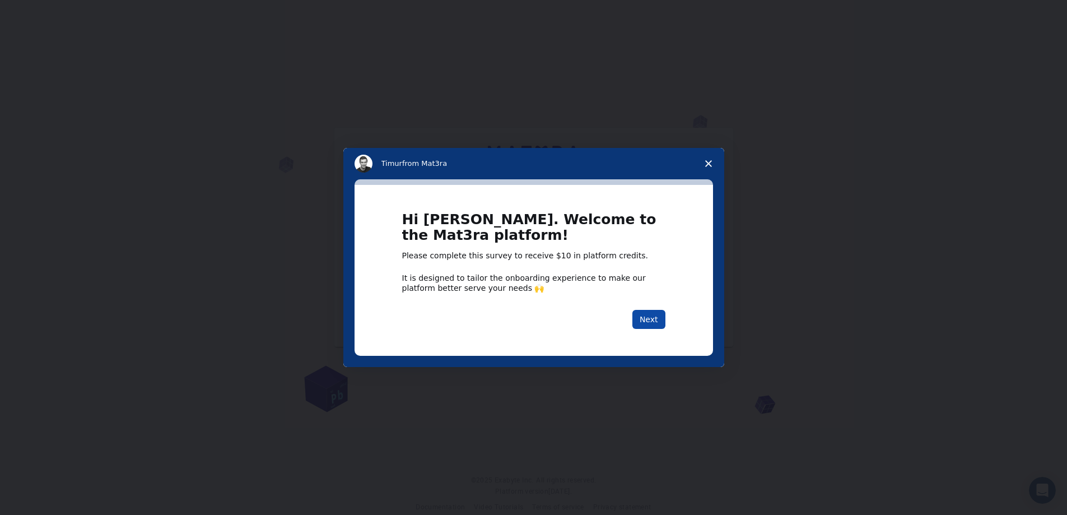 The height and width of the screenshot is (515, 1067). Describe the element at coordinates (363, 164) in the screenshot. I see `img: Profile image for Timur` at that location.